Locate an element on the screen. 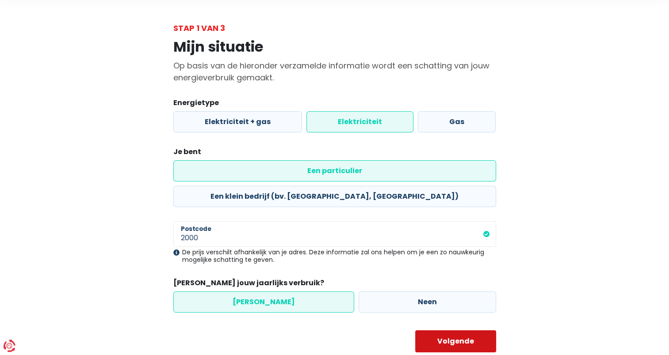 This screenshot has width=669, height=355. label: Gas is located at coordinates (457, 122).